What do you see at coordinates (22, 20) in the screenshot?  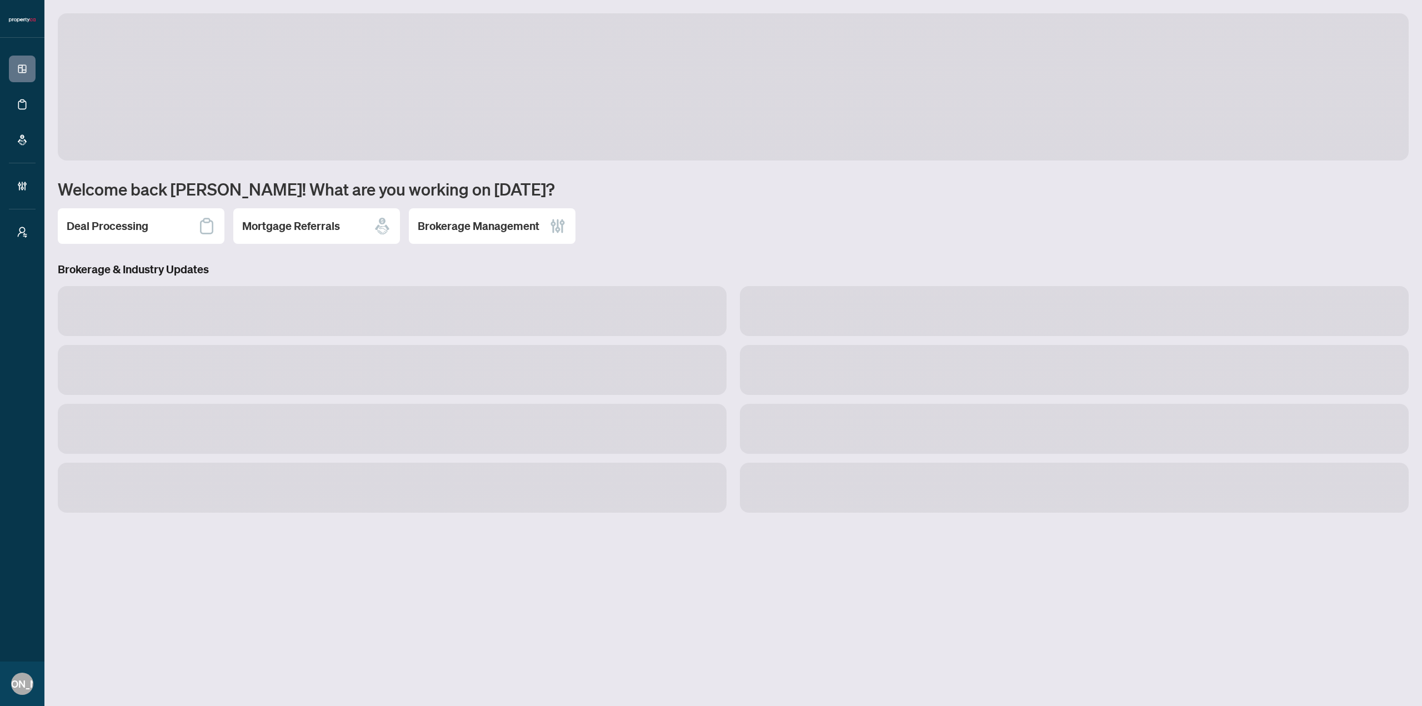 I see `img: logo` at bounding box center [22, 20].